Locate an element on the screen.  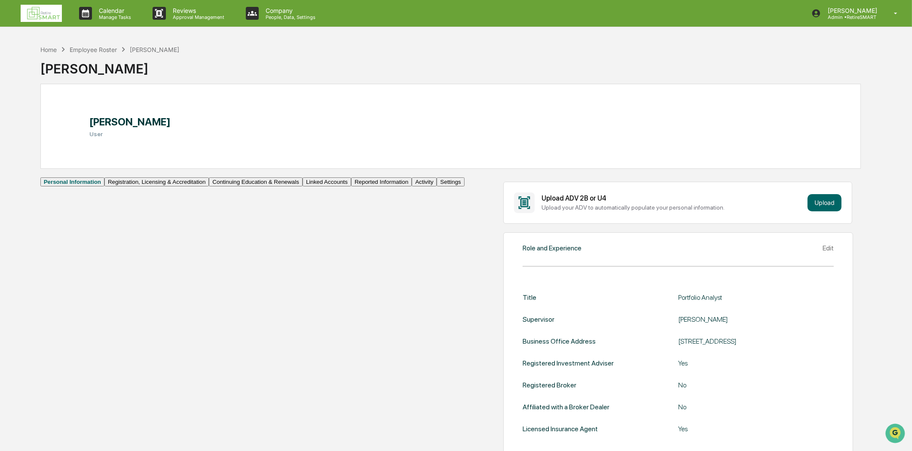
button: Start new chat is located at coordinates (151, 73).